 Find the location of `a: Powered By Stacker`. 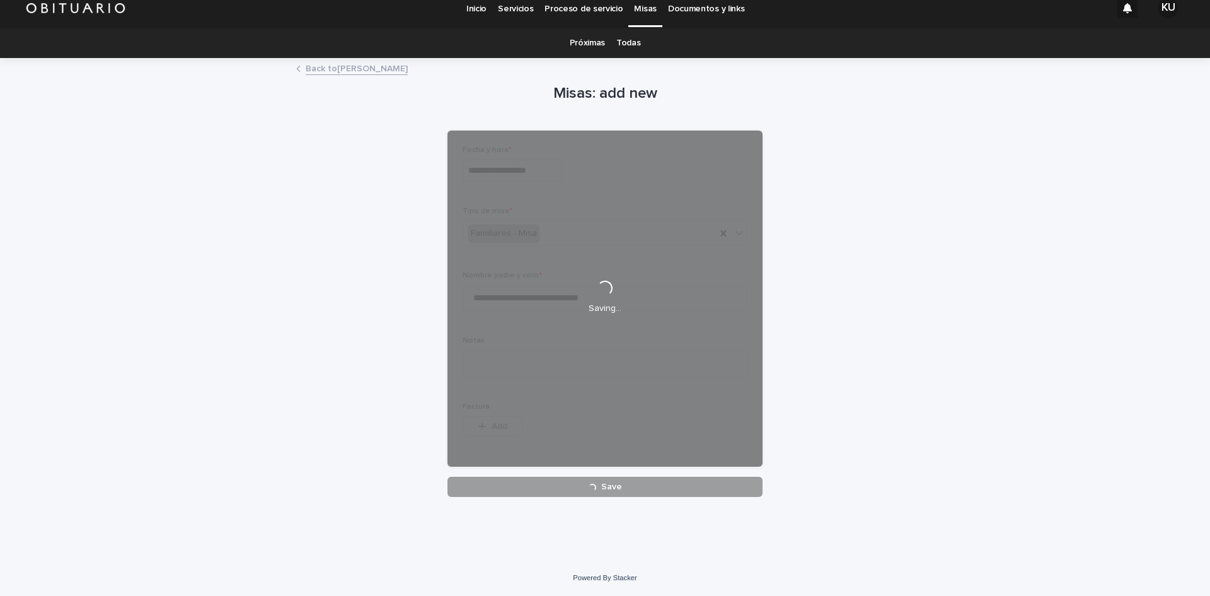

a: Powered By Stacker is located at coordinates (604, 577).